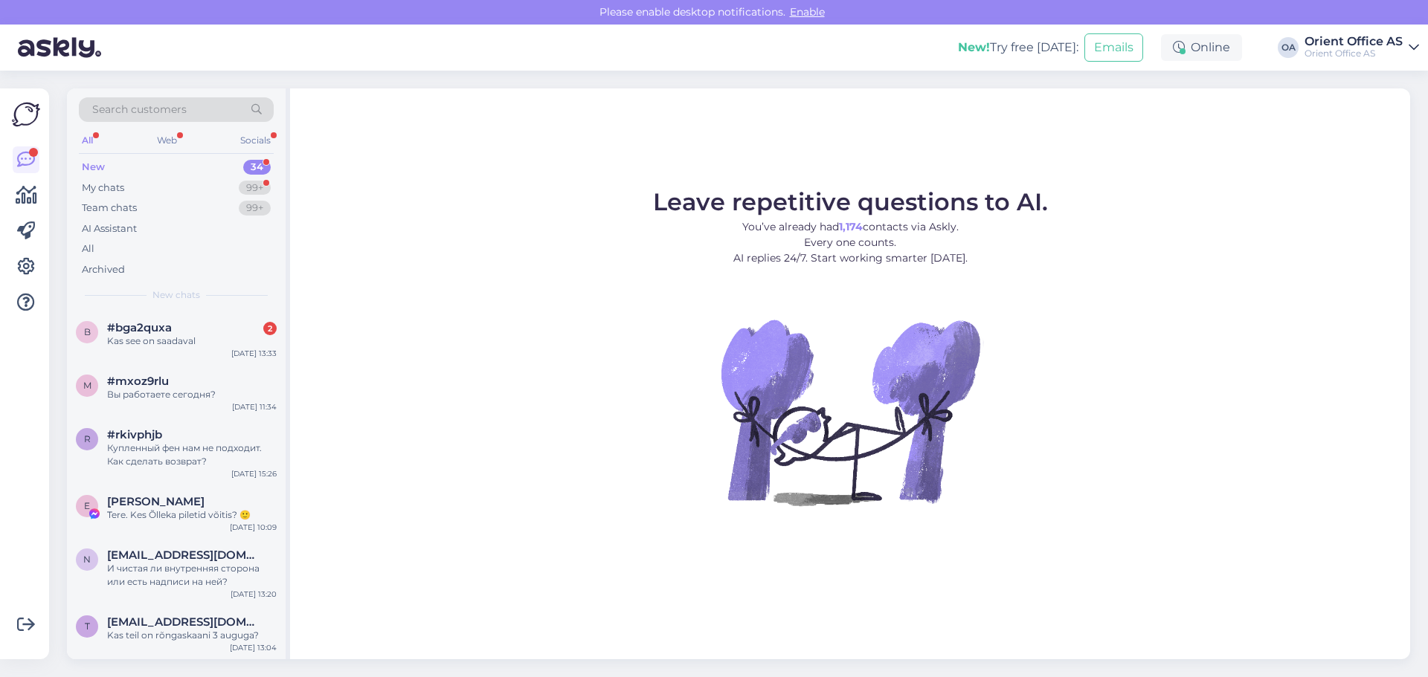  What do you see at coordinates (807, 12) in the screenshot?
I see `span: Enable` at bounding box center [807, 12].